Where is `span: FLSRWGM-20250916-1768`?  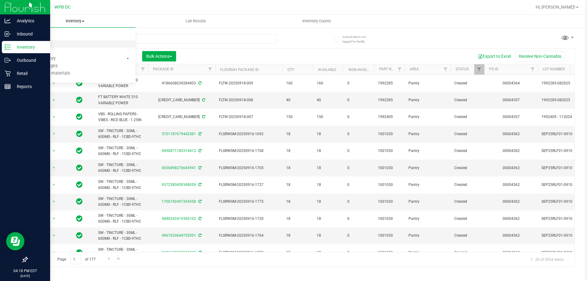
span: FLSRWGM-20250916-1768 is located at coordinates (249, 151).